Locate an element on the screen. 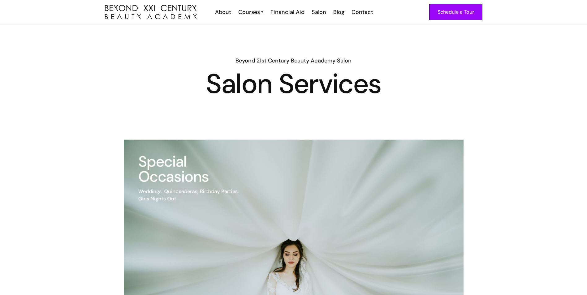 The image size is (587, 295). a: Courses is located at coordinates (251, 12).